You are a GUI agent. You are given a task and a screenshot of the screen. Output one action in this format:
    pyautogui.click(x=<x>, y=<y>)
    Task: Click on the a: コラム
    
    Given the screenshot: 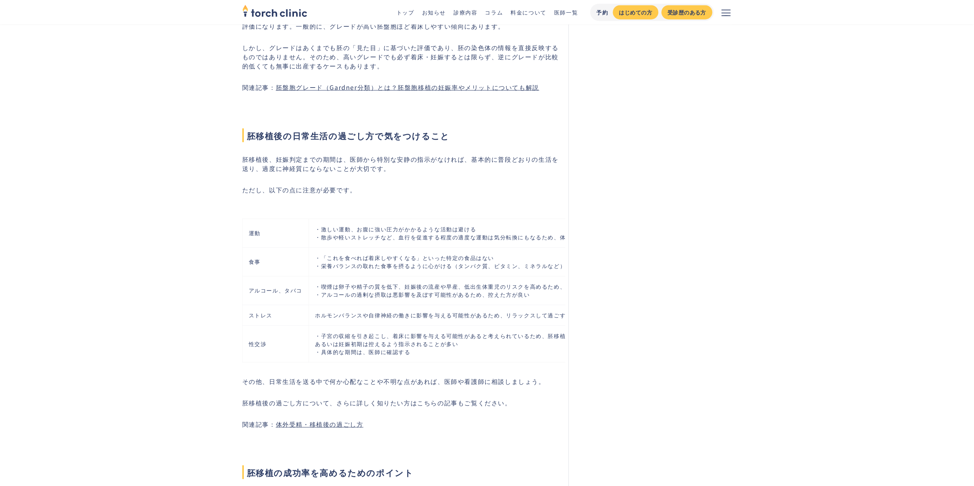 What is the action you would take?
    pyautogui.click(x=494, y=12)
    